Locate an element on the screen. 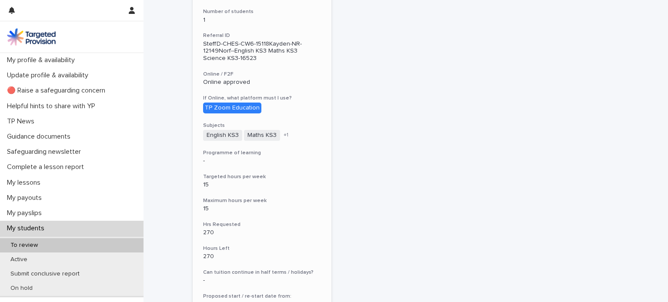 The height and width of the screenshot is (302, 668). p: To review is located at coordinates (24, 245).